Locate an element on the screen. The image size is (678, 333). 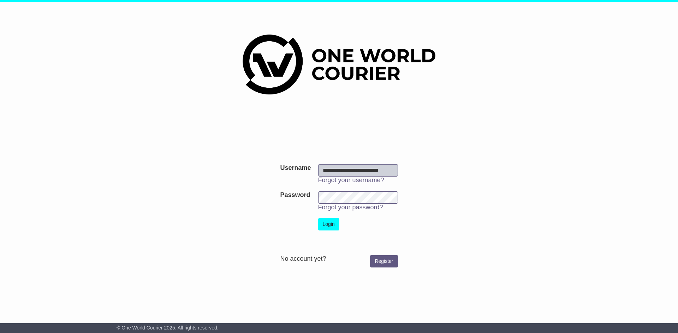
a: Register is located at coordinates (384, 261).